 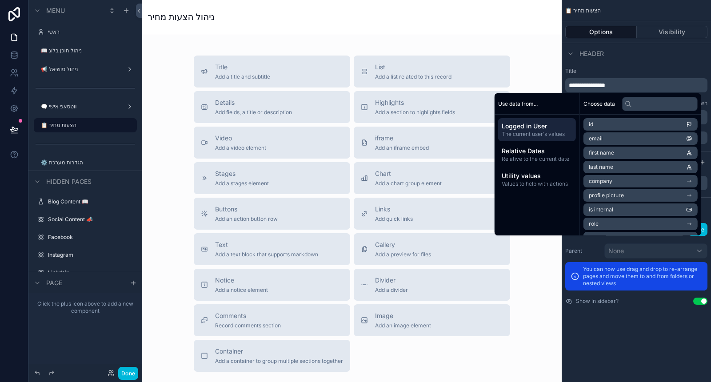 What do you see at coordinates (90, 202) in the screenshot?
I see `label: Blog Content 📖` at bounding box center [90, 202].